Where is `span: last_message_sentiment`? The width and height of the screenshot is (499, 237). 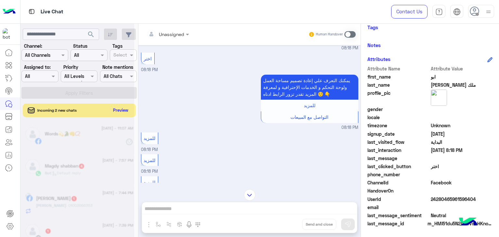
span: last_message_sentiment is located at coordinates (398, 215).